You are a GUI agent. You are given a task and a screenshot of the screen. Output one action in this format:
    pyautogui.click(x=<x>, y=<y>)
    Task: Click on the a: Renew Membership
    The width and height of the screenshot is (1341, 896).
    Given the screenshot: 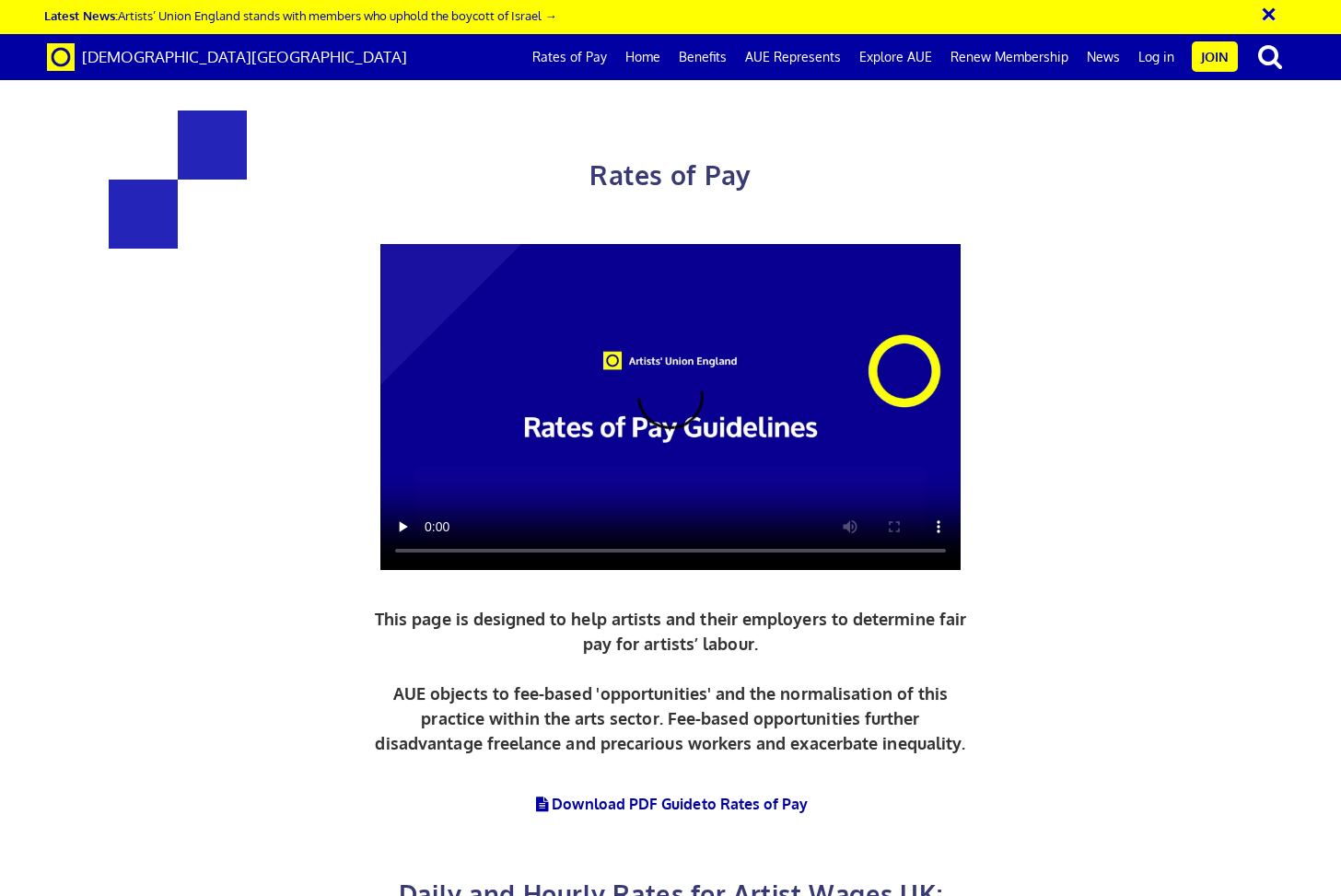 What is the action you would take?
    pyautogui.click(x=1009, y=57)
    